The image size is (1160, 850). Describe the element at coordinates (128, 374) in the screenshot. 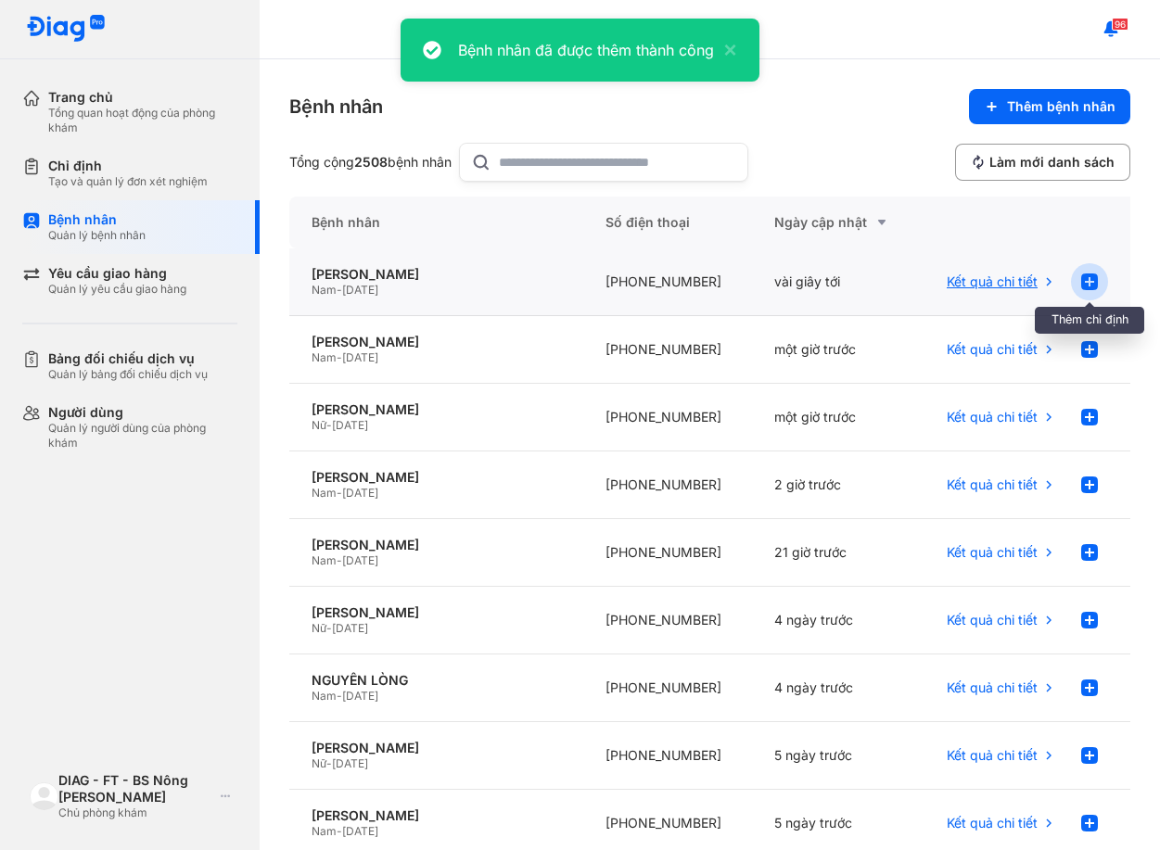

I see `div: Quản lý bảng đối chiếu dịch vụ` at that location.